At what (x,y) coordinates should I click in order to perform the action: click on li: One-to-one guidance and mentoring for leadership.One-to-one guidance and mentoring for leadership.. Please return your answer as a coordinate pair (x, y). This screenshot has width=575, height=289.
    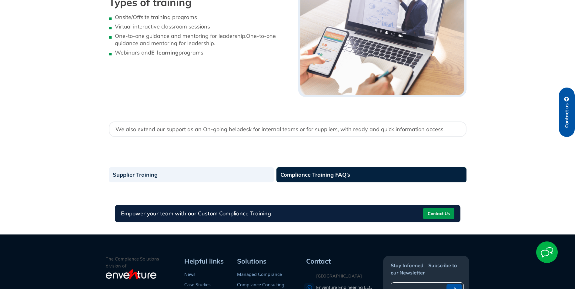
    Looking at the image, I should click on (202, 40).